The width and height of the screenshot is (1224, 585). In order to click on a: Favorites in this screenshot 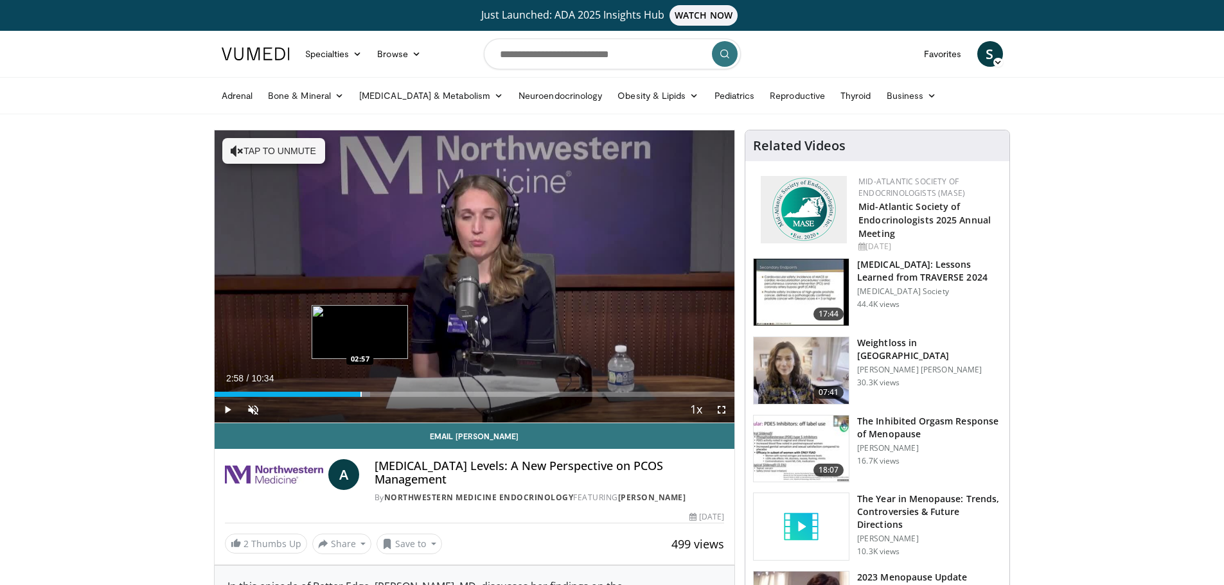, I will do `click(943, 54)`.